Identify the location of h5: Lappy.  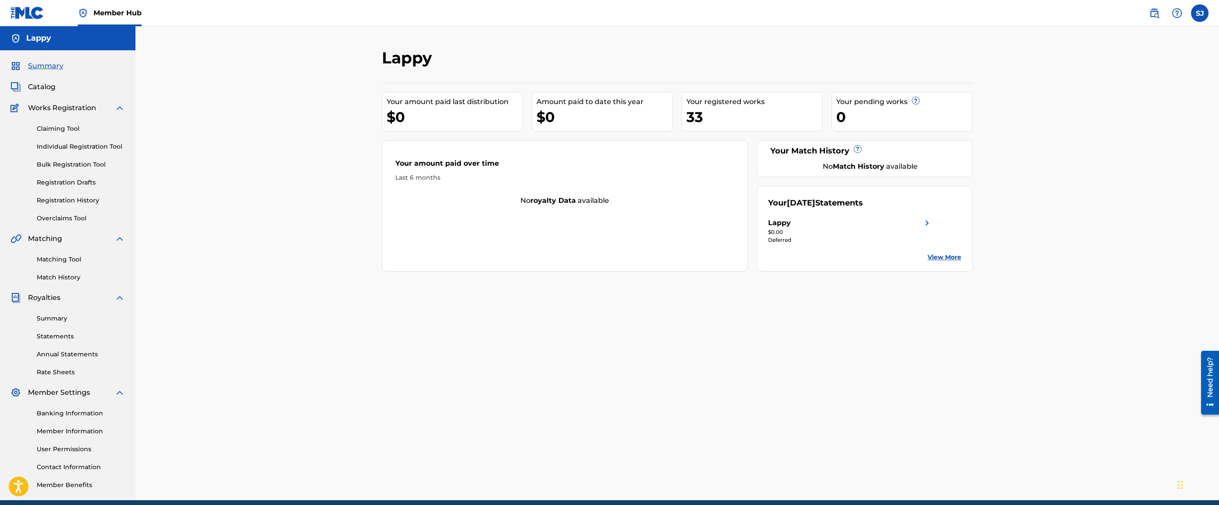
(38, 38).